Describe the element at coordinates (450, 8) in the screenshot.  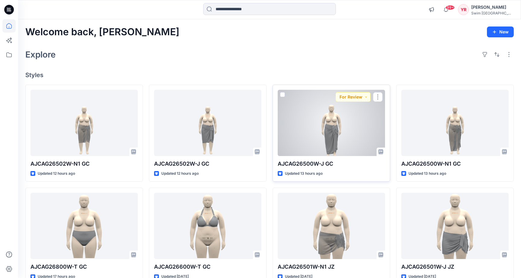
I see `span: 99+` at that location.